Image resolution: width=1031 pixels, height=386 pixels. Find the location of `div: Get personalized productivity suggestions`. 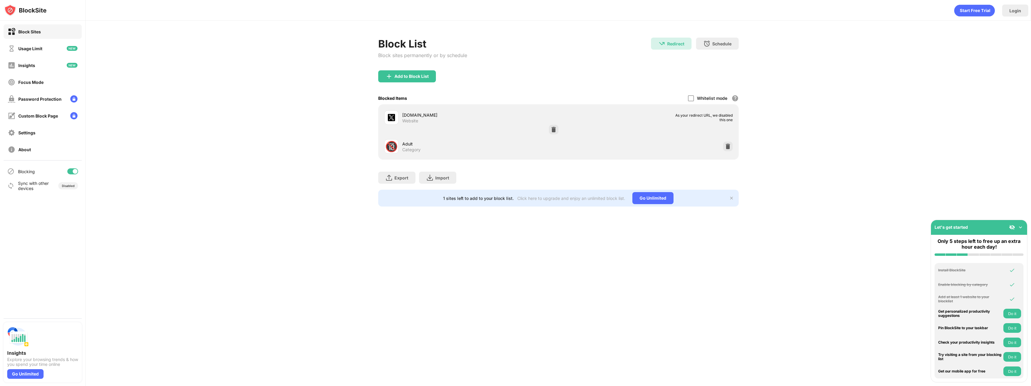

div: Get personalized productivity suggestions is located at coordinates (970, 313).